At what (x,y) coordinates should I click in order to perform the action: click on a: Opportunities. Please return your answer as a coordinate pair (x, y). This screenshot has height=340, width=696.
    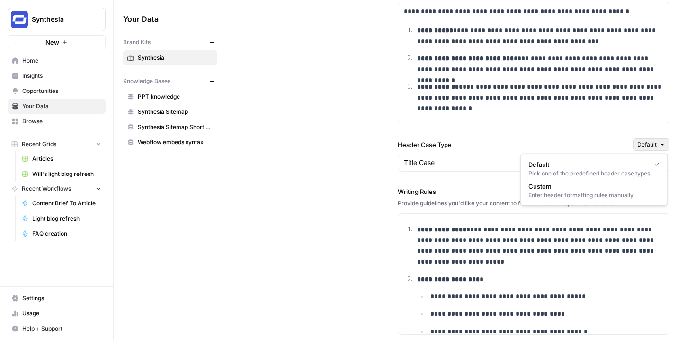
    Looking at the image, I should click on (56, 91).